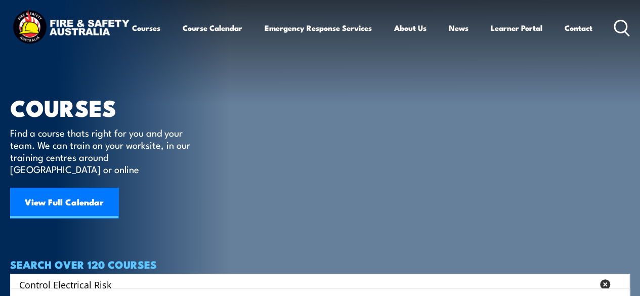 Image resolution: width=640 pixels, height=296 pixels. Describe the element at coordinates (578, 28) in the screenshot. I see `a: Contact` at that location.